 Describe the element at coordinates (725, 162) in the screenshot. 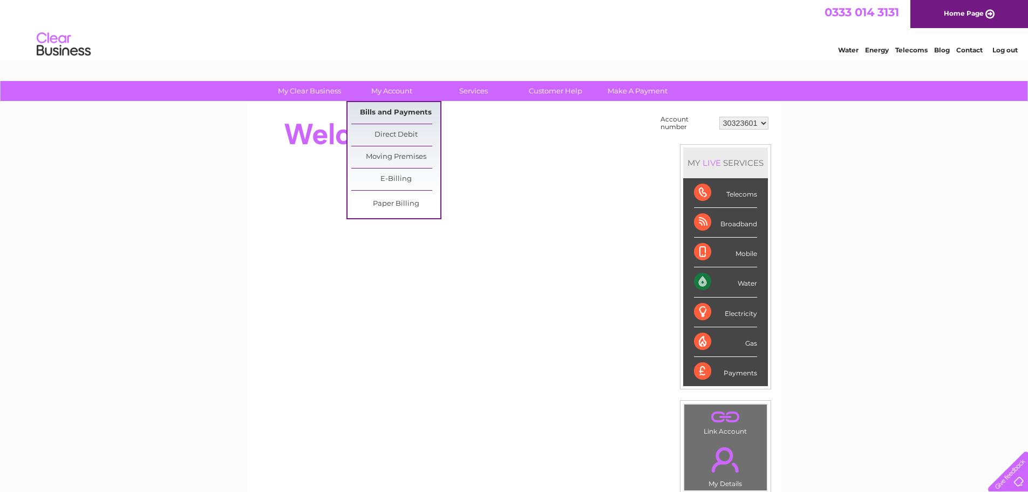

I see `div: MY SERVICES` at that location.